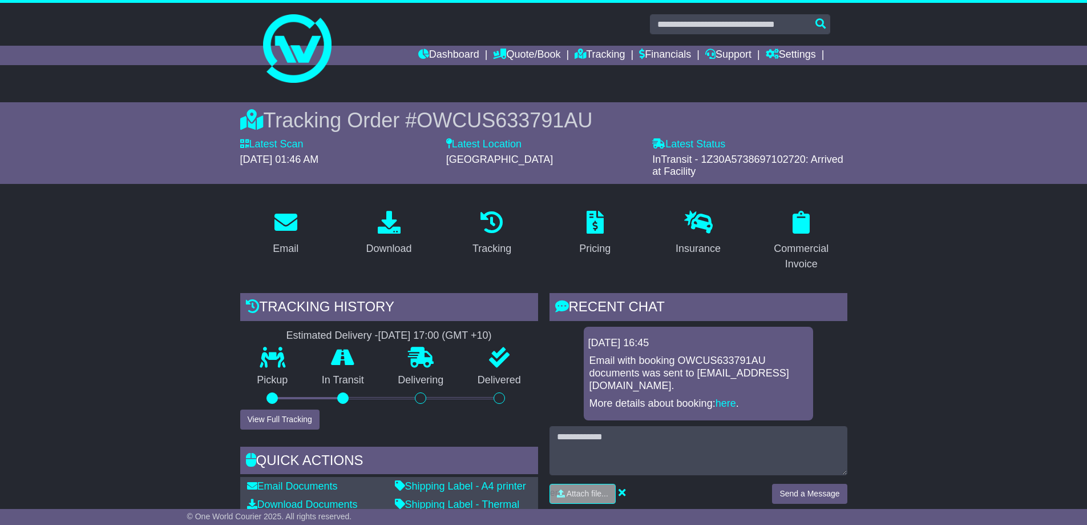 This screenshot has height=525, width=1087. What do you see at coordinates (595, 233) in the screenshot?
I see `a: Pricing` at bounding box center [595, 233].